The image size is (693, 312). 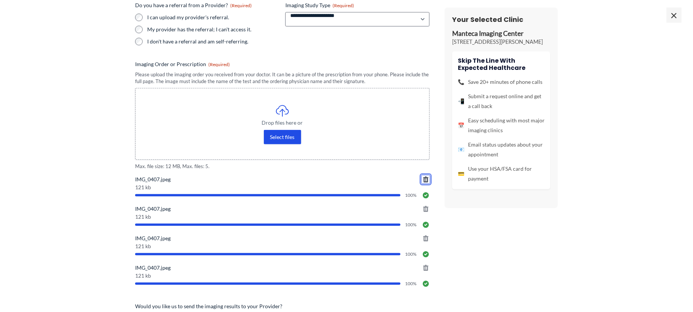 I want to click on label: Imaging Study Type, so click(x=357, y=5).